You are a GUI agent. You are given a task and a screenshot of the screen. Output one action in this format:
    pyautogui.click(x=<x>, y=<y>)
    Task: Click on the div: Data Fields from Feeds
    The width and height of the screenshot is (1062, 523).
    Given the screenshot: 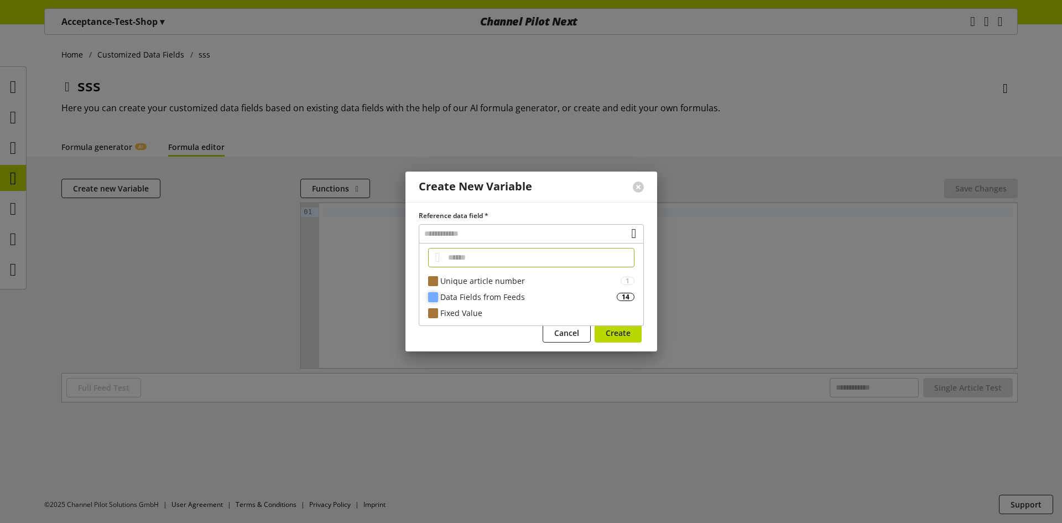 What is the action you would take?
    pyautogui.click(x=528, y=297)
    